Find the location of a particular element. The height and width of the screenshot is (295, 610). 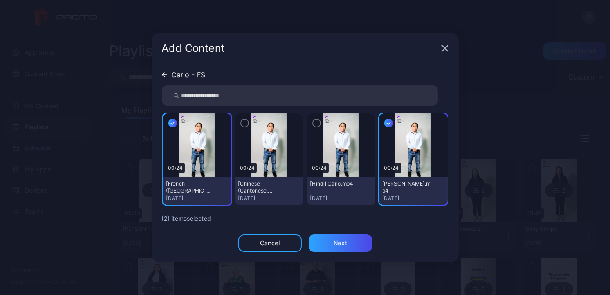

div: Cancel is located at coordinates (270, 243).